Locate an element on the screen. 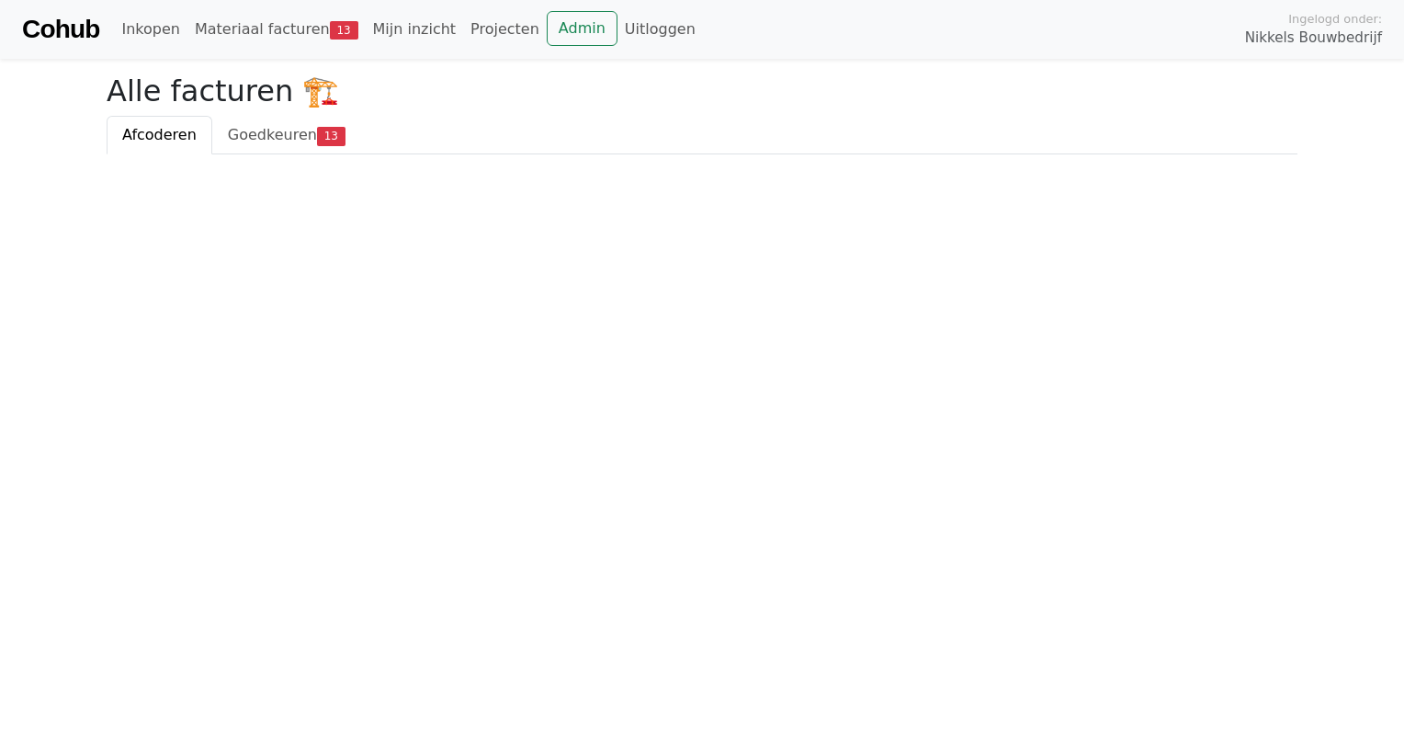 The height and width of the screenshot is (739, 1404). a: Mijn inzicht is located at coordinates (414, 29).